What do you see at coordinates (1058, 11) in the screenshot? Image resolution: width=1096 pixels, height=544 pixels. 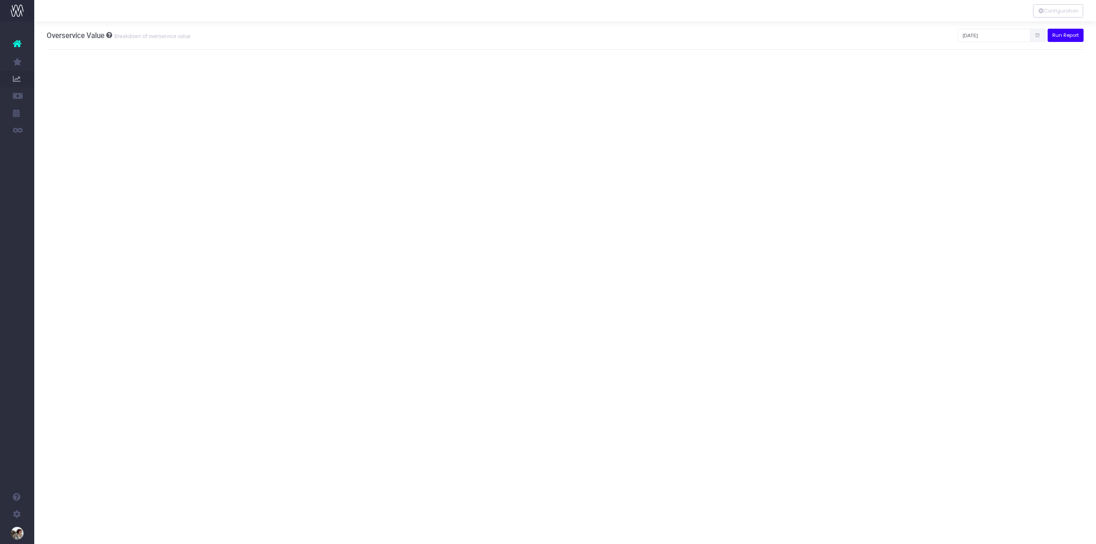 I see `button: Configuration` at bounding box center [1058, 11].